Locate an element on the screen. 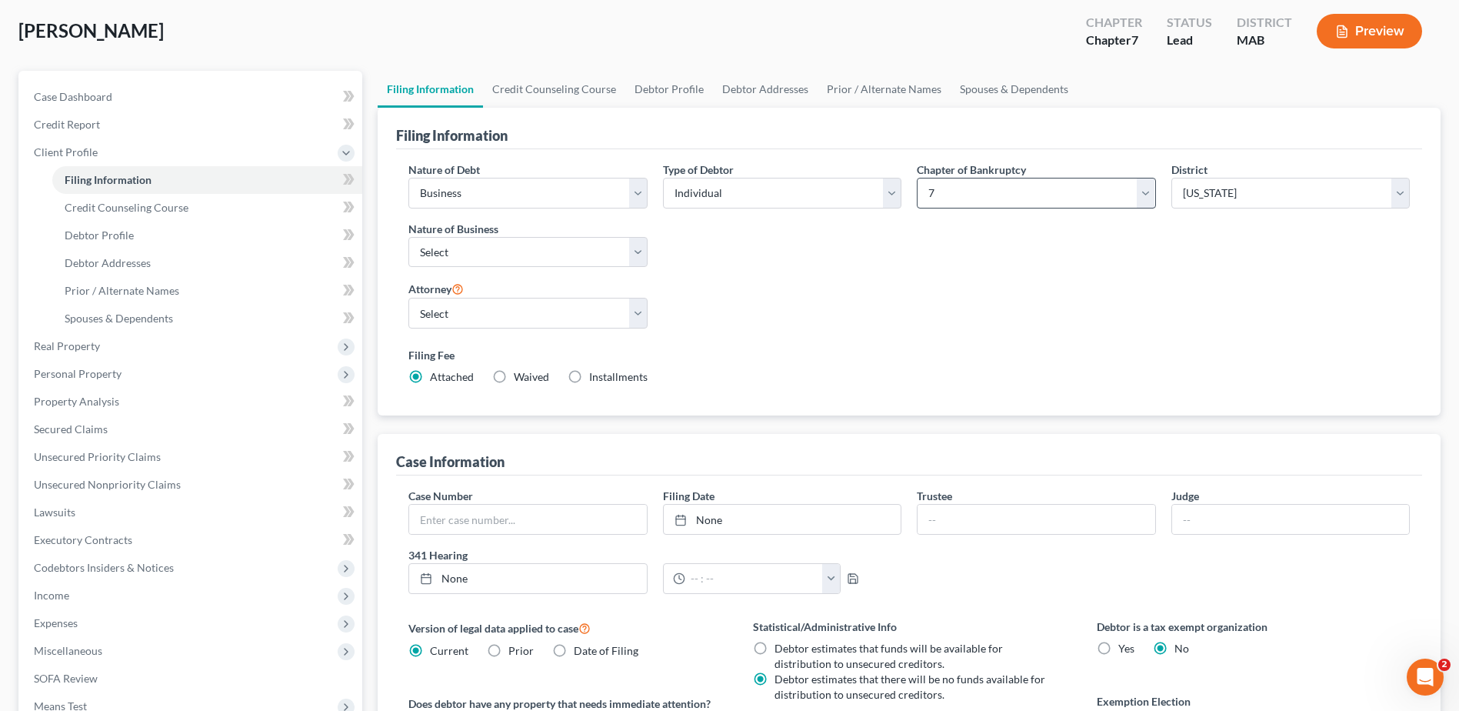  span: Prior is located at coordinates (521, 650).